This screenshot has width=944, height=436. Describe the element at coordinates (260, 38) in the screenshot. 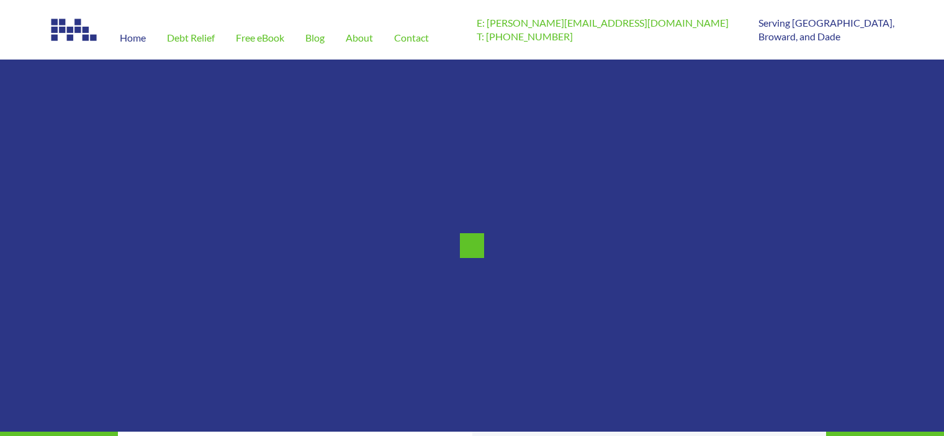

I see `a: Free eBook` at that location.